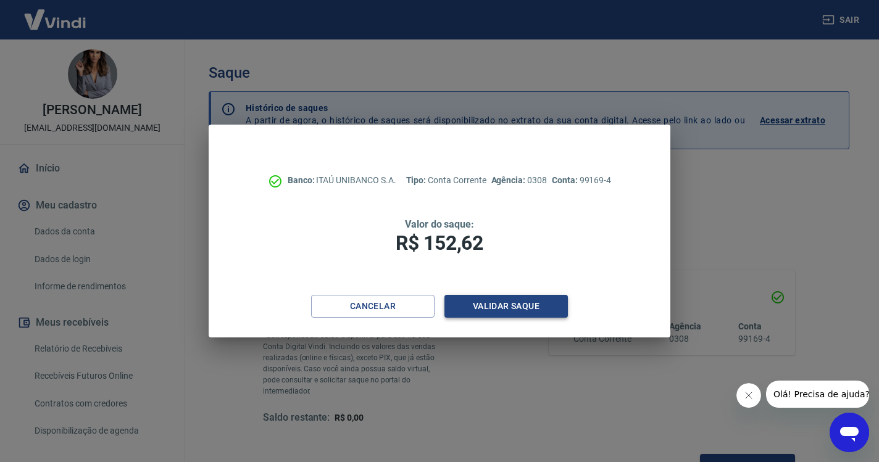  Describe the element at coordinates (56, 14) in the screenshot. I see `span: Olá! Precisa de ajuda?` at that location.